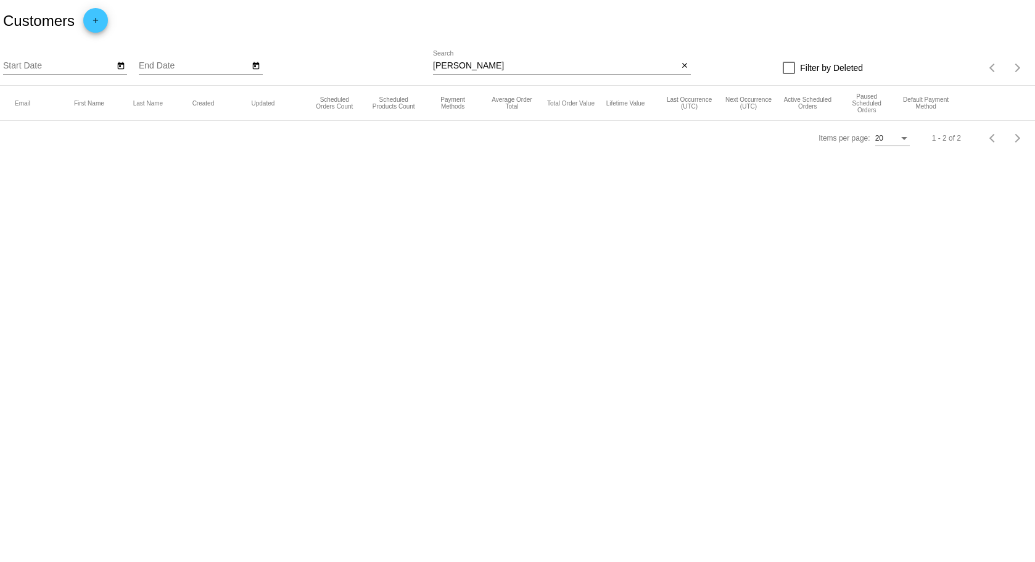 The image size is (1035, 562). What do you see at coordinates (22, 103) in the screenshot?
I see `button: Change sorting for Email` at bounding box center [22, 103].